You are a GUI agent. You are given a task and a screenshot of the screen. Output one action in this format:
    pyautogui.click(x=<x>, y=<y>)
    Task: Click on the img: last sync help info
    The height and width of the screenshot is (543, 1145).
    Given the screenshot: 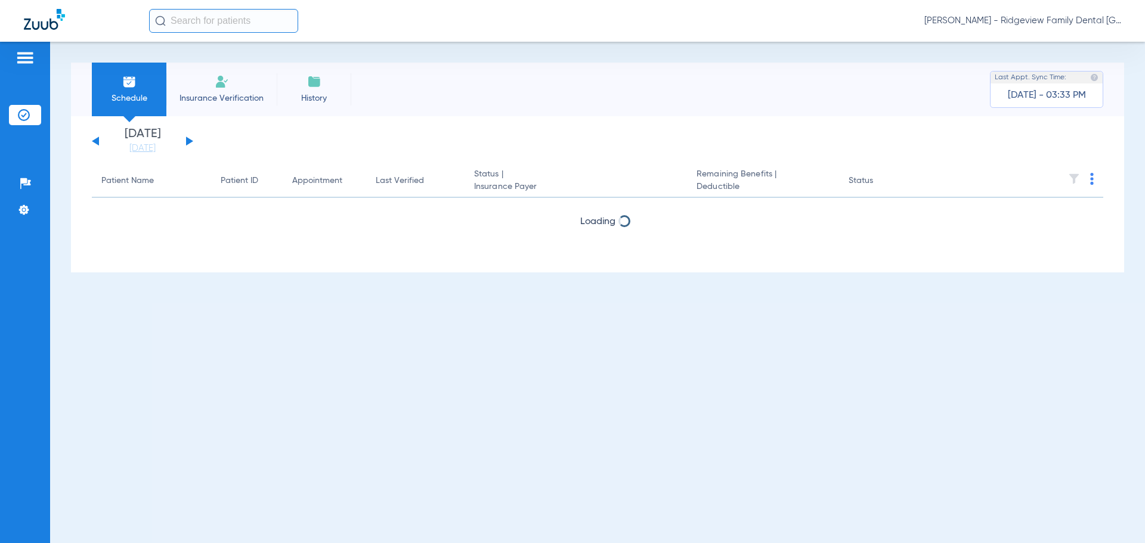 What is the action you would take?
    pyautogui.click(x=1095, y=78)
    